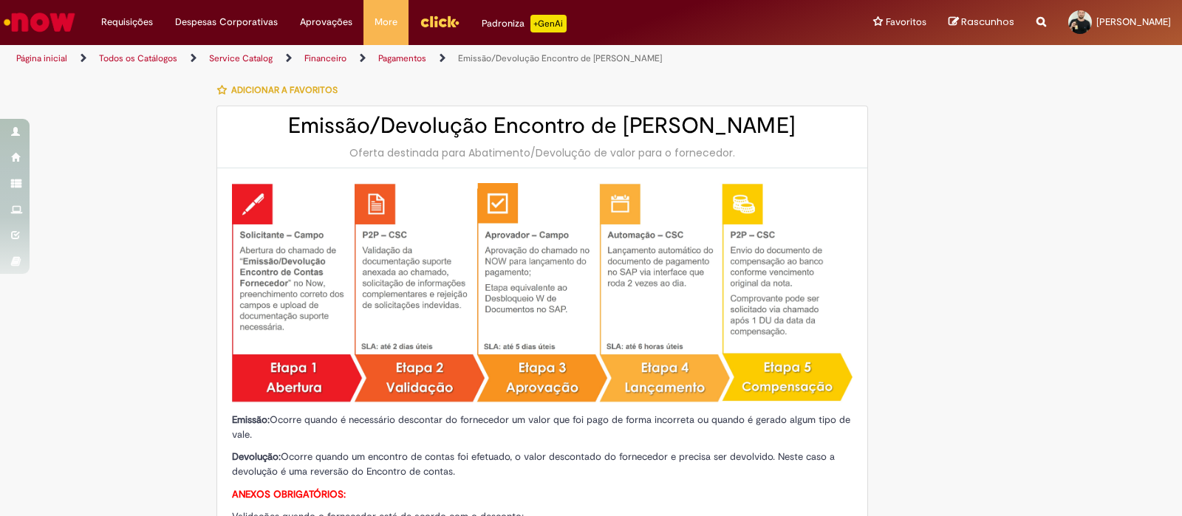  I want to click on span: Ocorre quando um encontro de contas foi efetuado, o valor descontado do fornecedor e precisa ser ..., so click(533, 464).